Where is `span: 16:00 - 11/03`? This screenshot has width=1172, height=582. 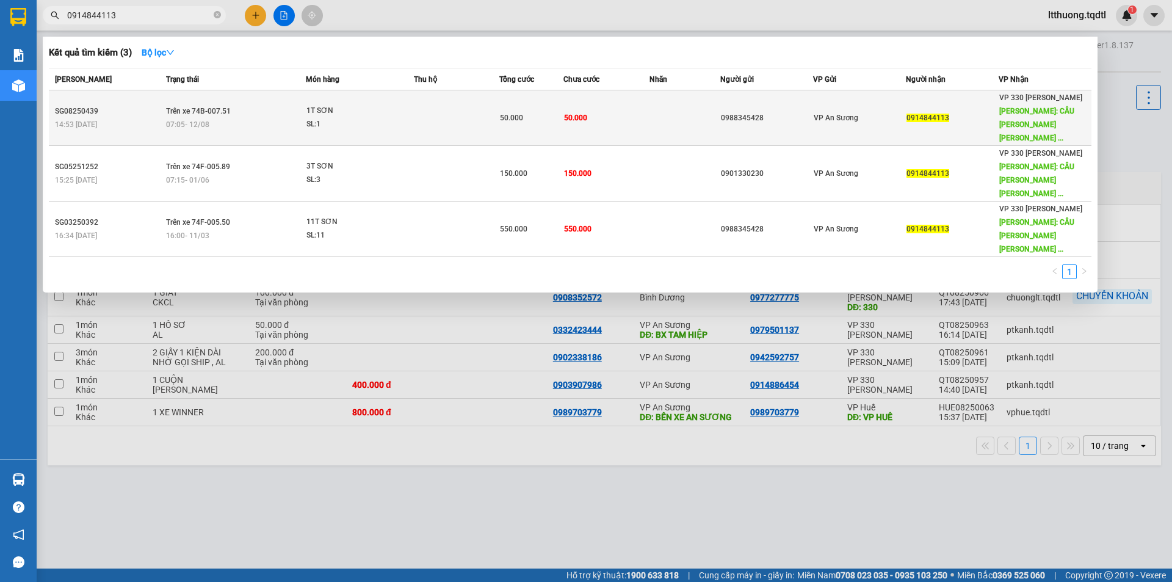
span: 16:00 - 11/03 is located at coordinates (187, 236).